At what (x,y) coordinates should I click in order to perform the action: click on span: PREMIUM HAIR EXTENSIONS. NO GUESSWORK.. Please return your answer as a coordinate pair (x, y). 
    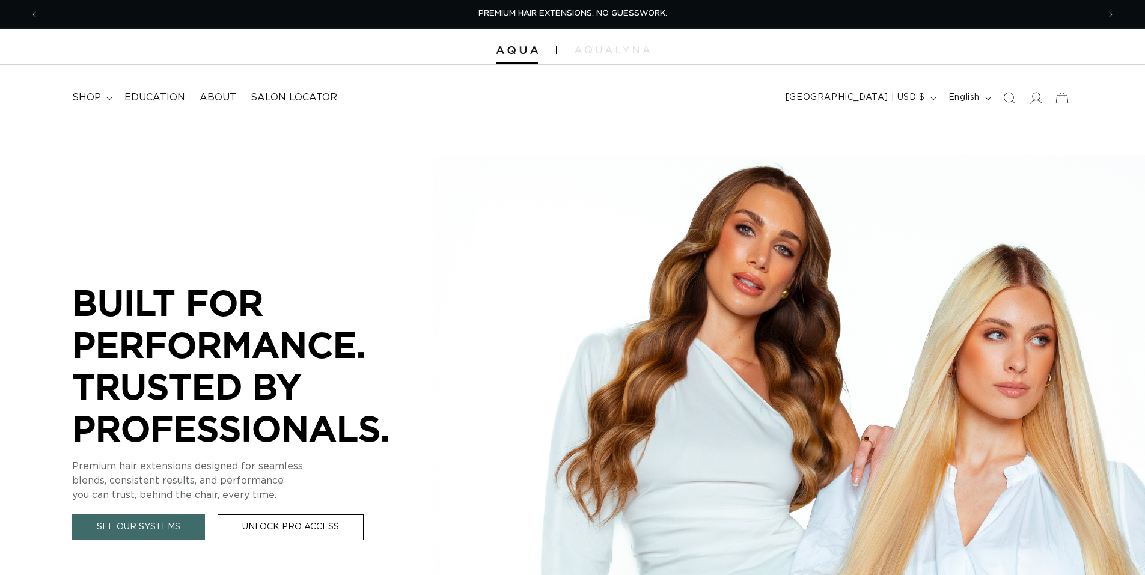
    Looking at the image, I should click on (573, 13).